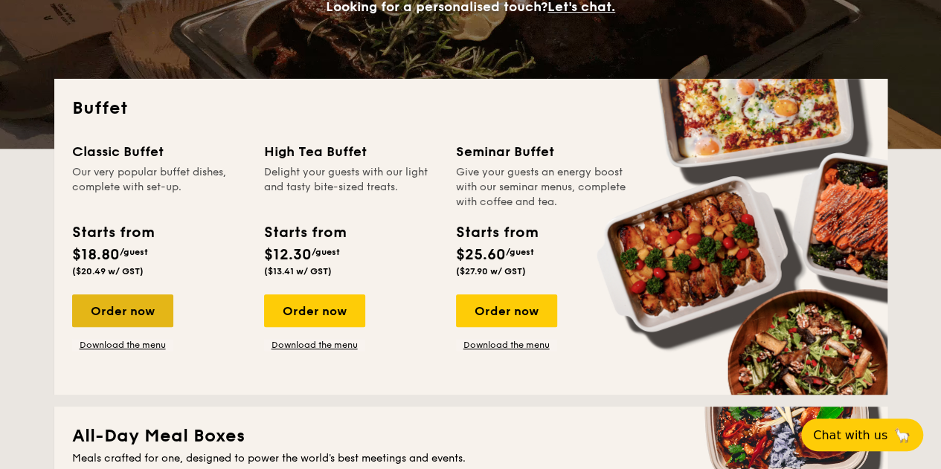  Describe the element at coordinates (108, 272) in the screenshot. I see `span: ($20.49 w/ GST)` at that location.